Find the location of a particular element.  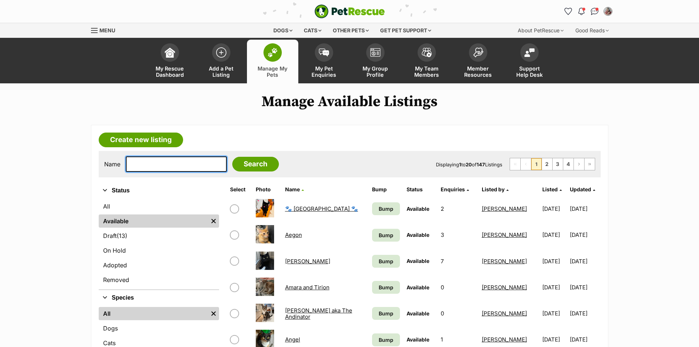

a: Page 2 is located at coordinates (547, 164).